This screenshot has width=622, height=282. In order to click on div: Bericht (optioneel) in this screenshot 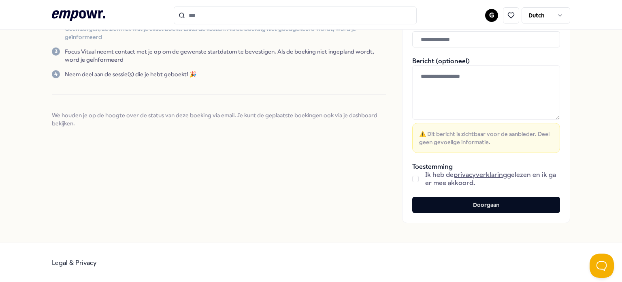, I will do `click(486, 105)`.